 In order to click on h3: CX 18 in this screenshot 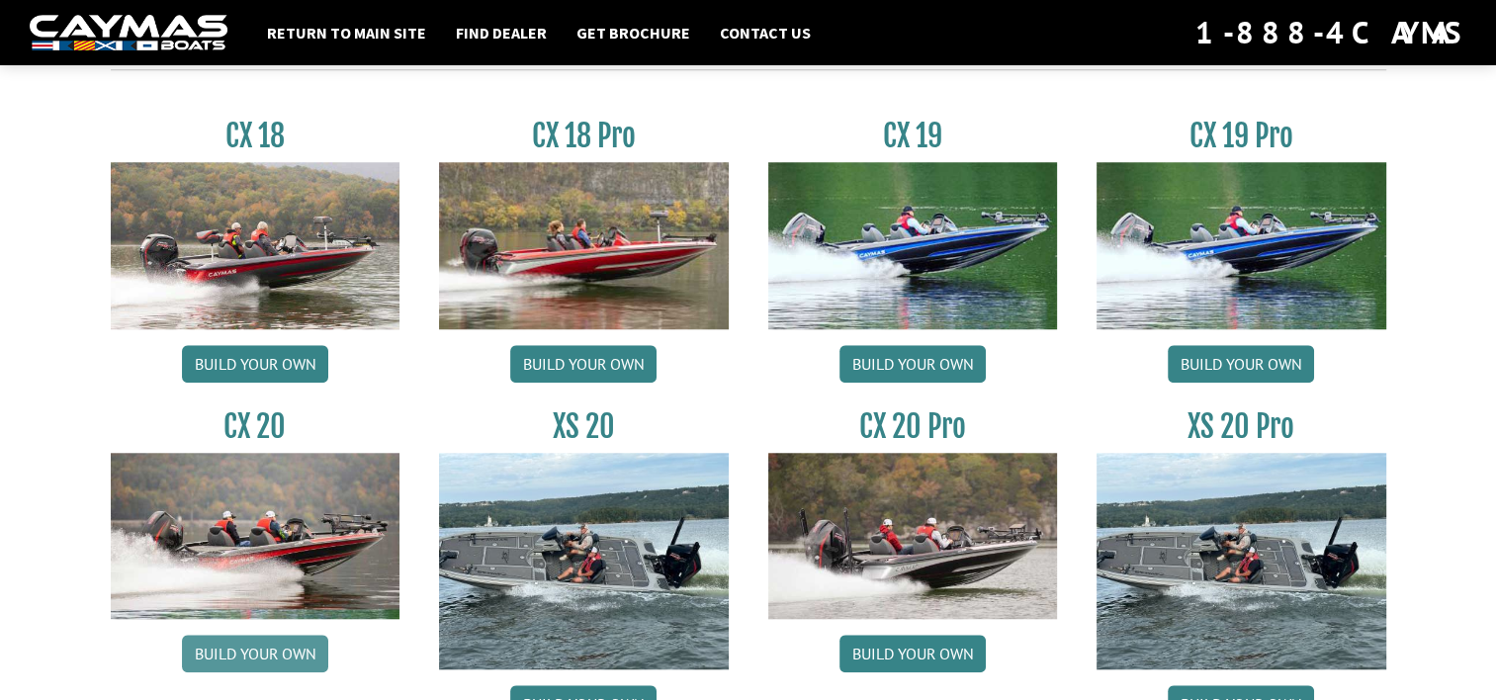, I will do `click(255, 135)`.